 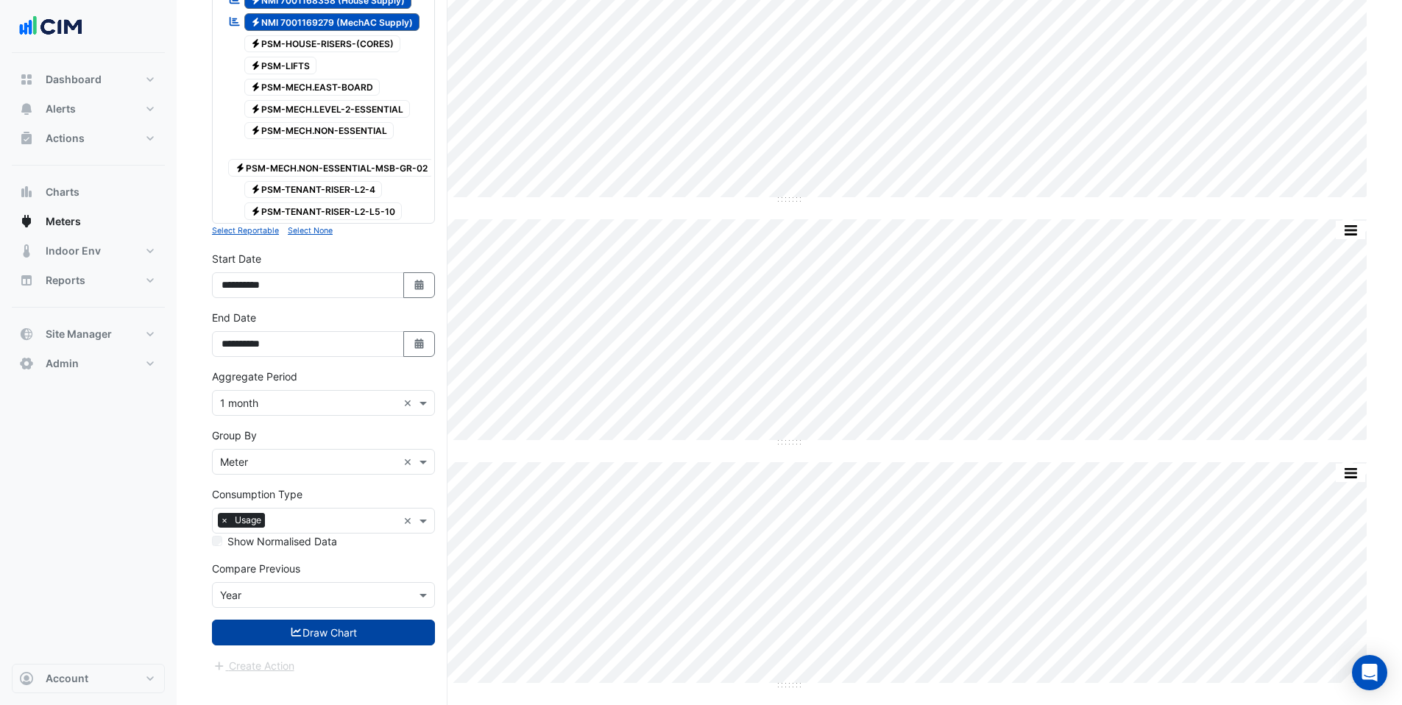 I want to click on span: PSM-MECH.NON-ESSENTIAL, so click(x=319, y=131).